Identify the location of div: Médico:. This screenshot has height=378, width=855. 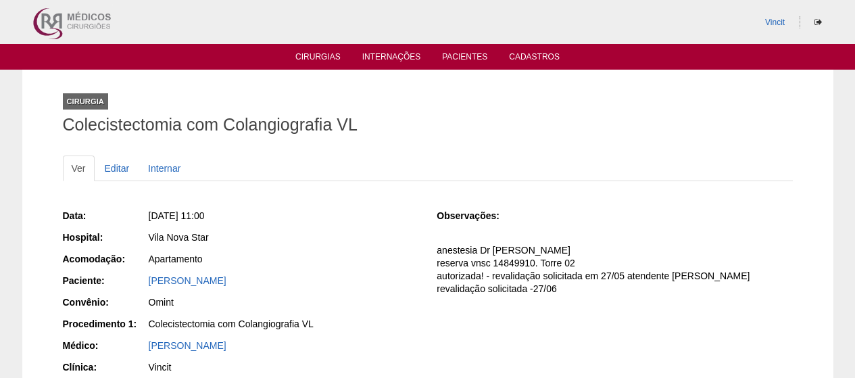
(105, 346).